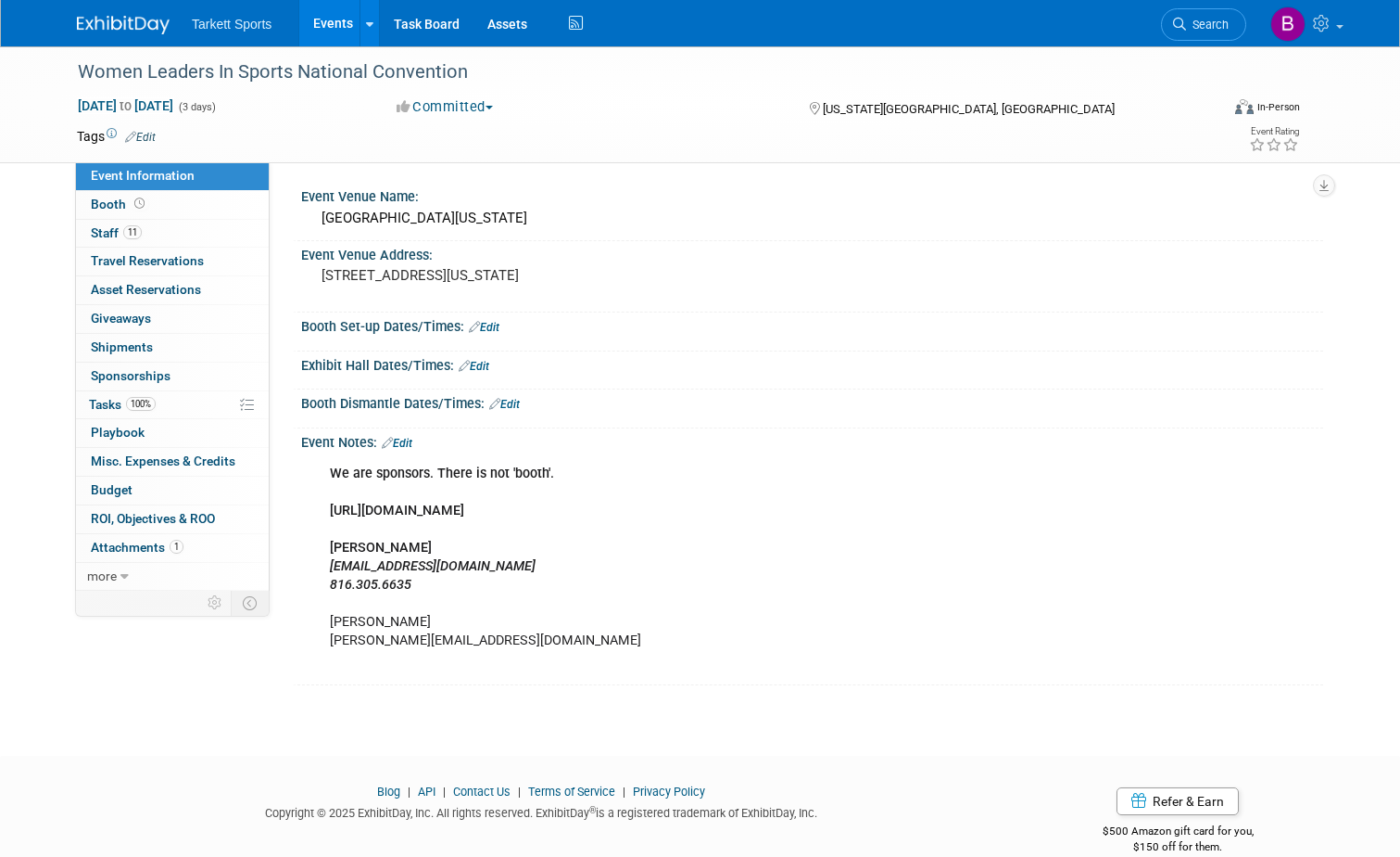 Image resolution: width=1400 pixels, height=857 pixels. What do you see at coordinates (1178, 846) in the screenshot?
I see `div: $150 off for them.` at bounding box center [1178, 846].